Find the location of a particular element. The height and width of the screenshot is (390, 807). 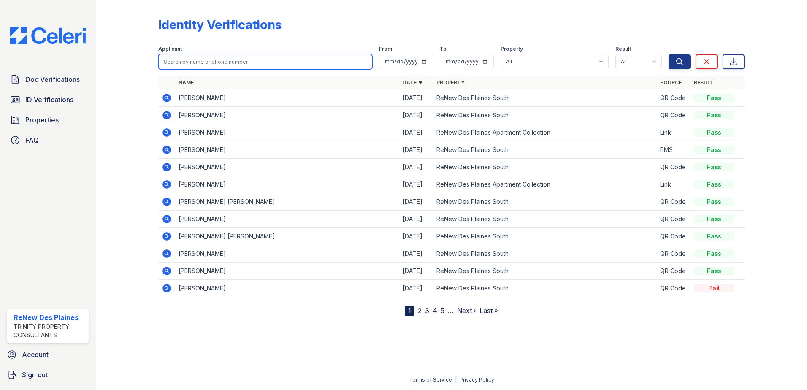

a: Last » is located at coordinates (489, 311).